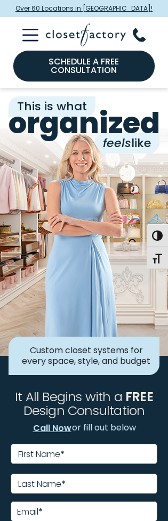  I want to click on div: Custom closet systems for every space, style, and budget, so click(84, 356).